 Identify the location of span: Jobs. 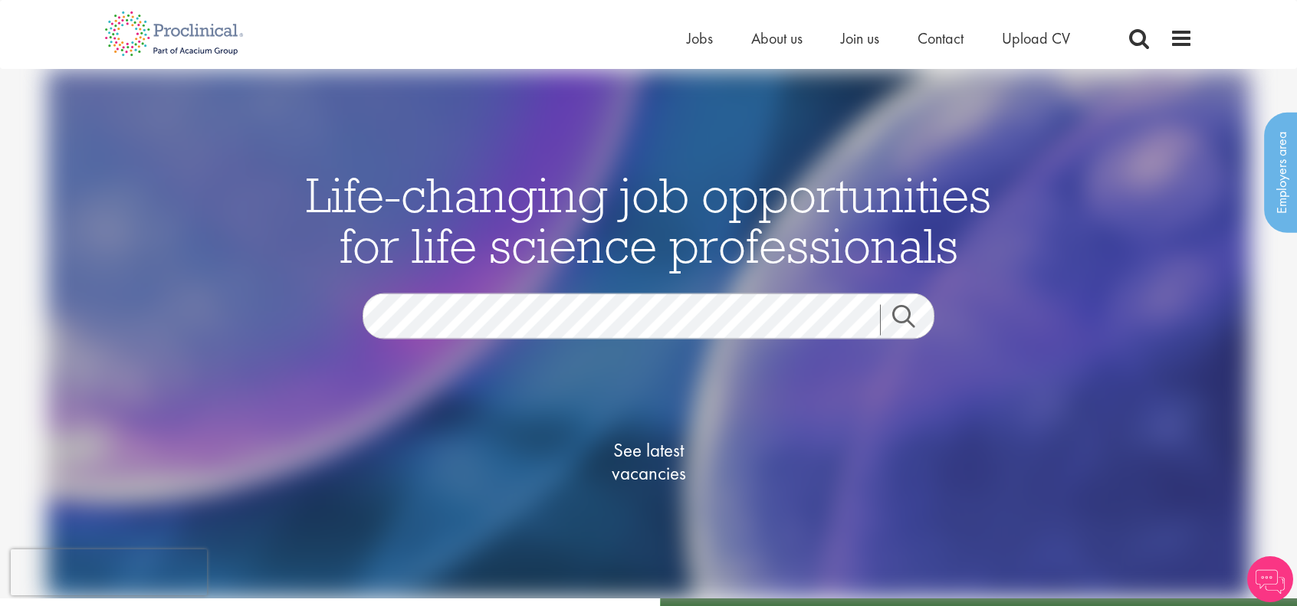
(700, 38).